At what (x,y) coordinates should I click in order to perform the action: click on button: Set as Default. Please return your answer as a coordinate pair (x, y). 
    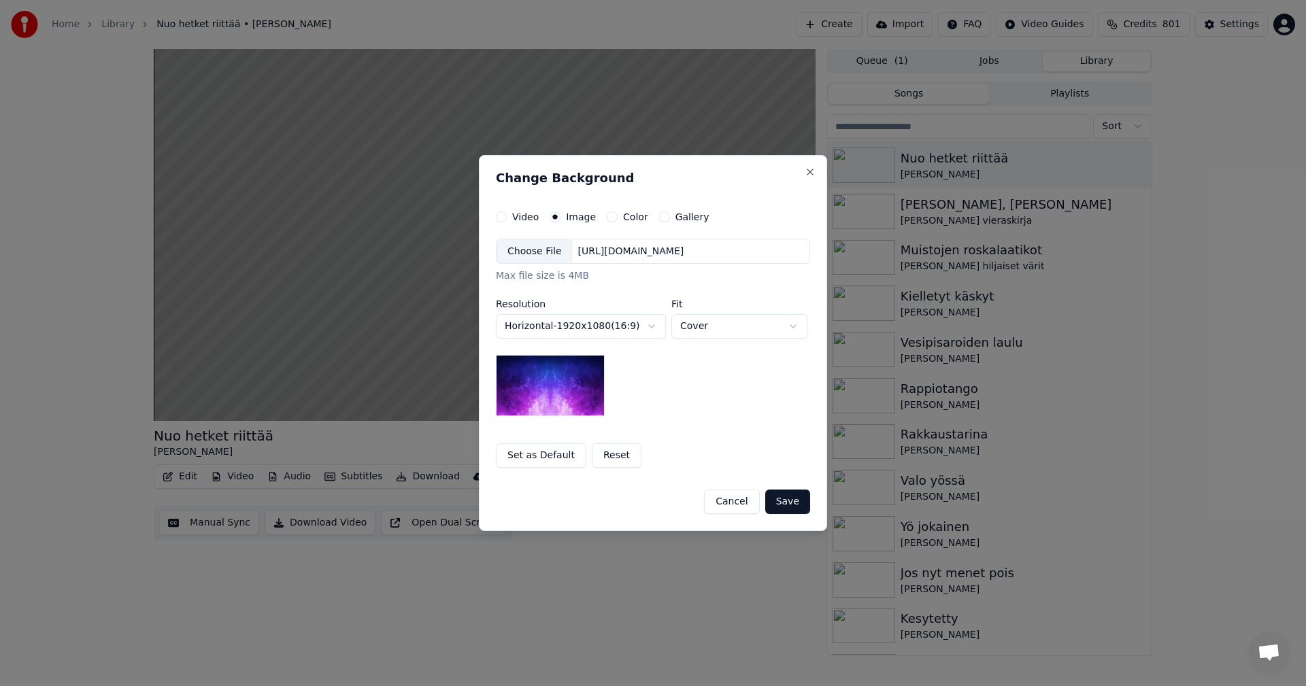
    Looking at the image, I should click on (541, 456).